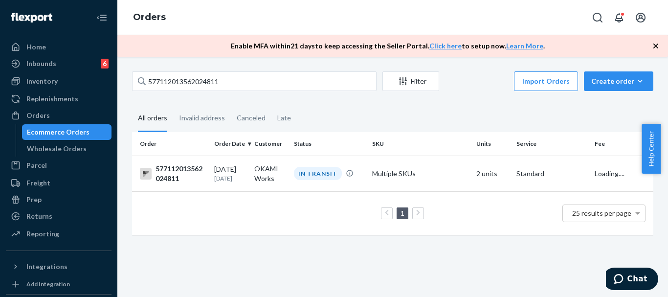 The width and height of the screenshot is (668, 297). Describe the element at coordinates (602, 213) in the screenshot. I see `span: 25 results per page` at that location.